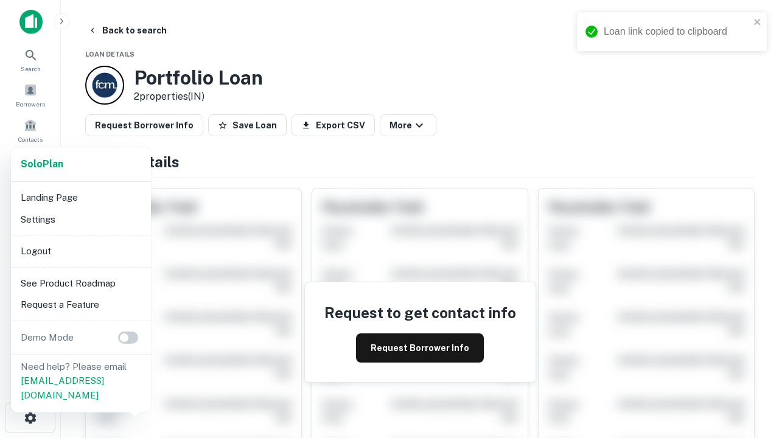  Describe the element at coordinates (81, 251) in the screenshot. I see `li: Logout` at that location.